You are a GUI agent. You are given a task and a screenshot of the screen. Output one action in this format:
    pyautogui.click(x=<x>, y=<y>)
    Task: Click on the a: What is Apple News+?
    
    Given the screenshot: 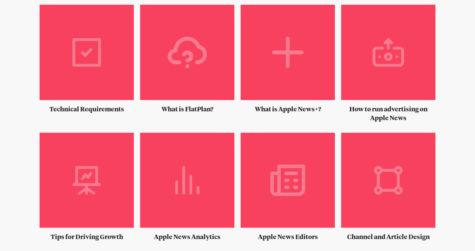 What is the action you would take?
    pyautogui.click(x=288, y=59)
    